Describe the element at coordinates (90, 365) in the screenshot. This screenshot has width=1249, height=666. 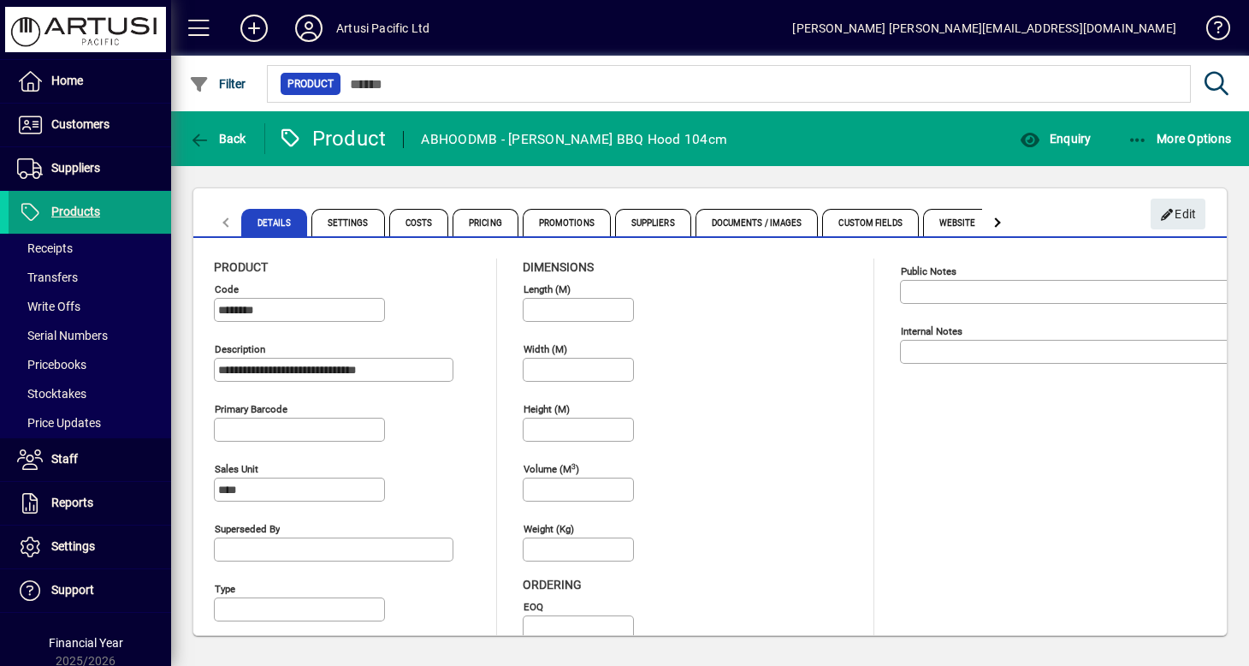
I see `a: Pricebooks` at that location.